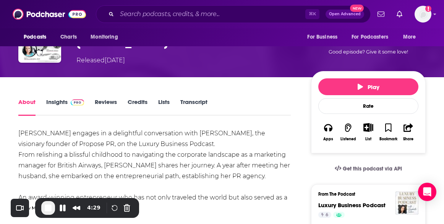 The width and height of the screenshot is (444, 224). Describe the element at coordinates (194, 107) in the screenshot. I see `a: Transcript` at that location.